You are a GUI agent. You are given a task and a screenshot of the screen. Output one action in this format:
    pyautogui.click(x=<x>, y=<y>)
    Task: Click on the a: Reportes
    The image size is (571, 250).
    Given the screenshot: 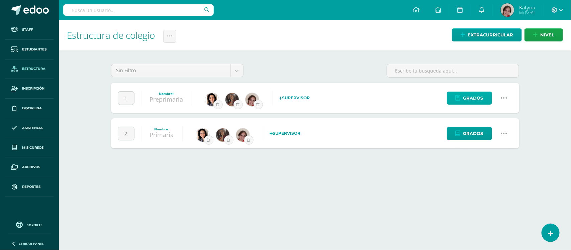 What is the action you would take?
    pyautogui.click(x=29, y=187)
    